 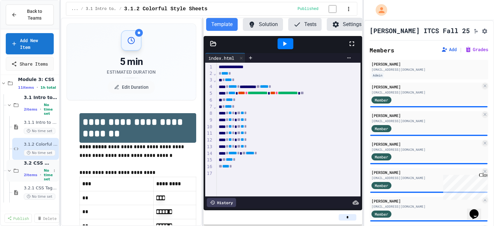 What do you see at coordinates (47, 219) in the screenshot?
I see `a: Delete` at bounding box center [47, 219].